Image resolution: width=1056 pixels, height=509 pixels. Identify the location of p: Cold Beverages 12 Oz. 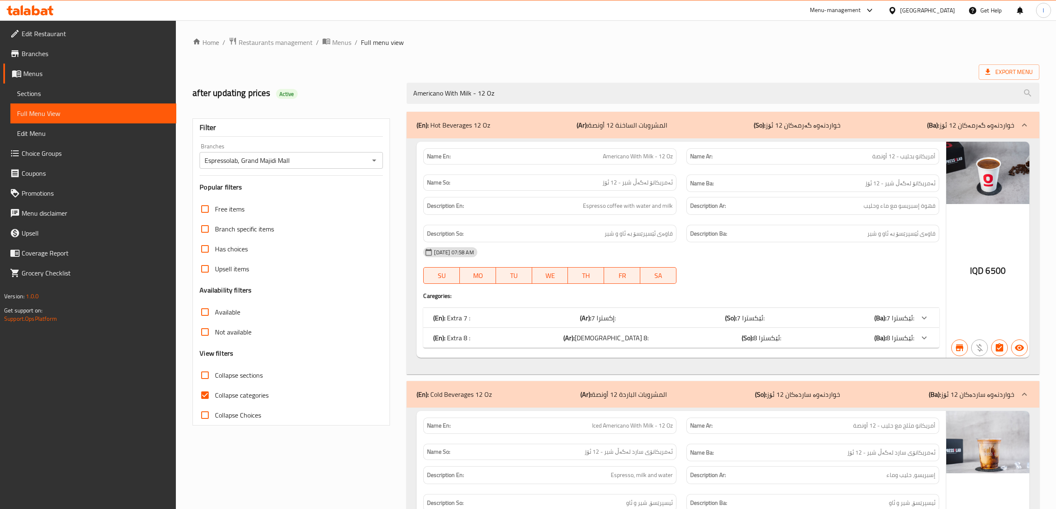
(454, 395).